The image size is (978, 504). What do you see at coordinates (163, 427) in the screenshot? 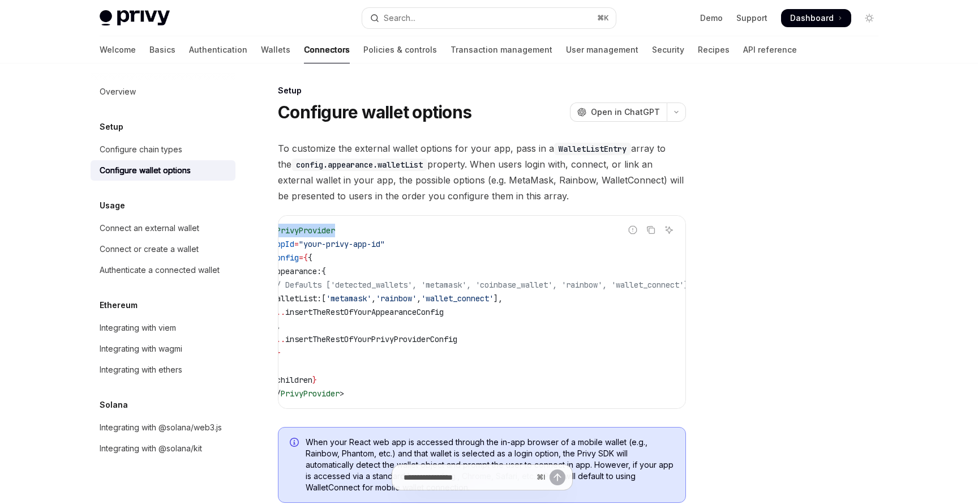
I see `a: Integrating with @solana/web3.js` at bounding box center [163, 427].